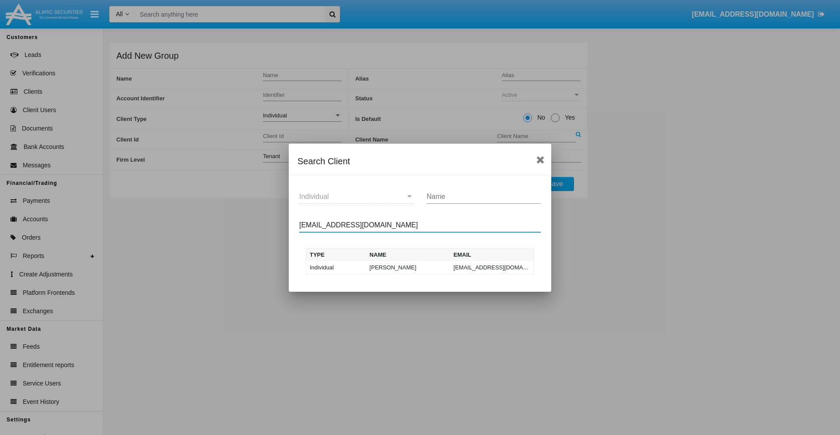  Describe the element at coordinates (408, 254) in the screenshot. I see `th: Name` at that location.